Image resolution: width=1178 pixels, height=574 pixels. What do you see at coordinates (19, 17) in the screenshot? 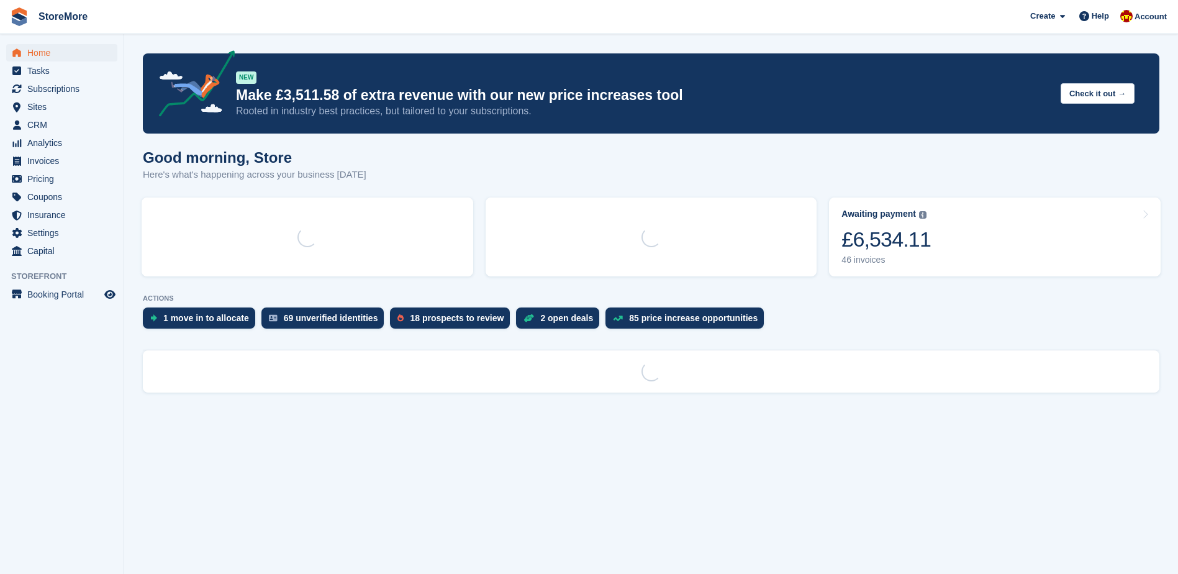
I see `img: stora-icon-8386f47178a22dfd0bd8f6a31ec36ba5ce8667c1dd55bd0f319d3a0aa187defe.svg` at bounding box center [19, 17].